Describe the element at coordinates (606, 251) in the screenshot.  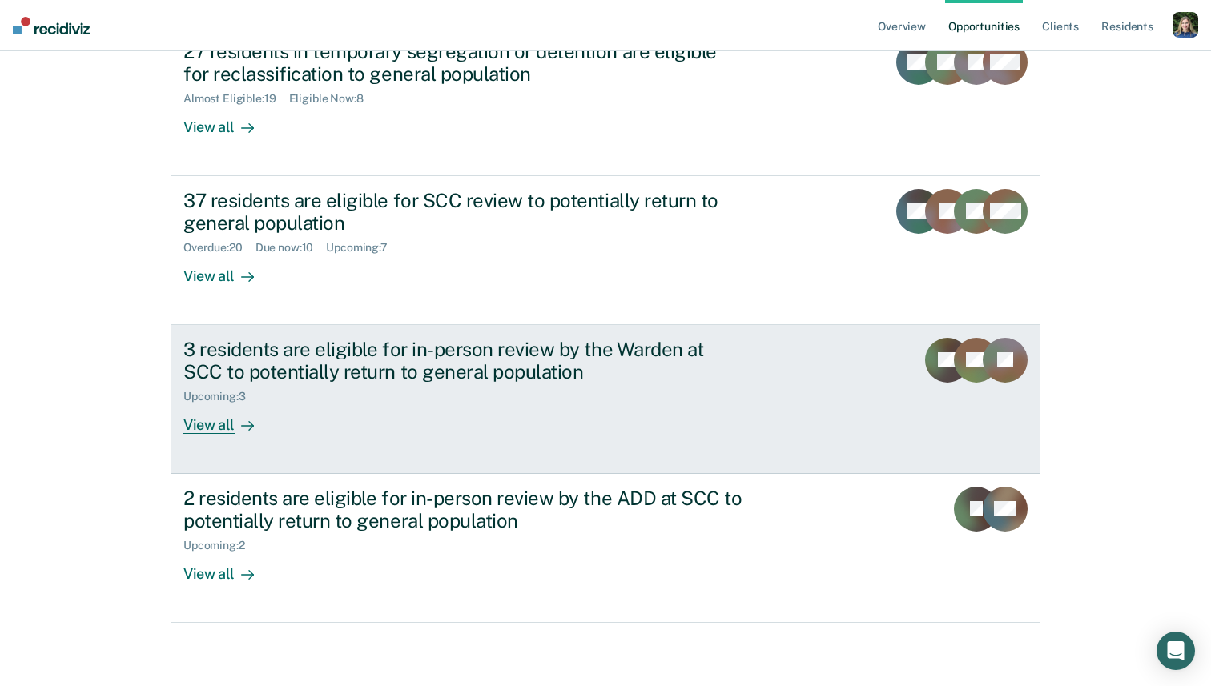
I see `a: 37 residents are eligible for SCC review to potentially return to general populationOverdue:20Due...` at that location.